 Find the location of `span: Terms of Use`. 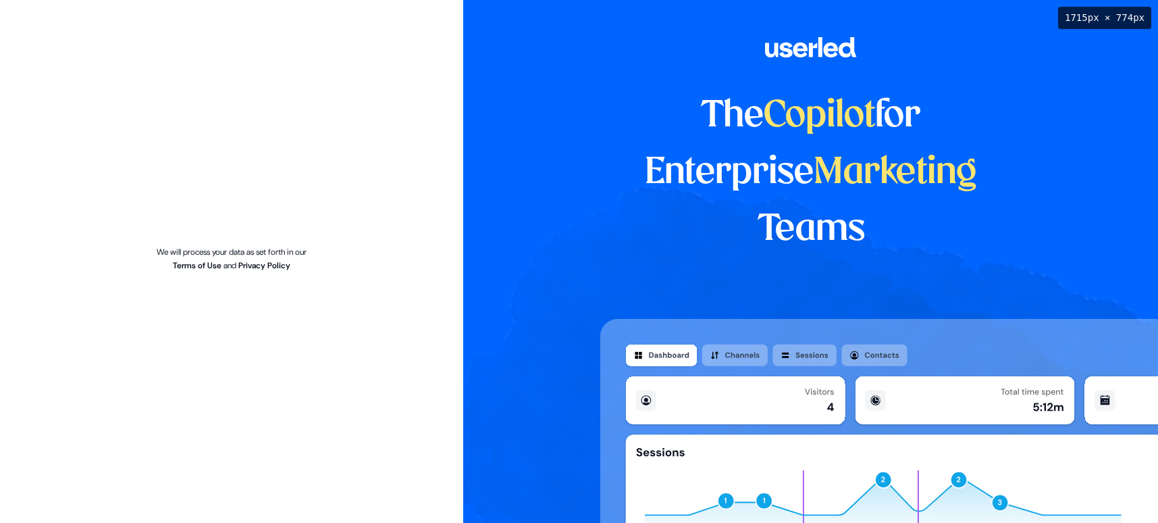

span: Terms of Use is located at coordinates (197, 265).